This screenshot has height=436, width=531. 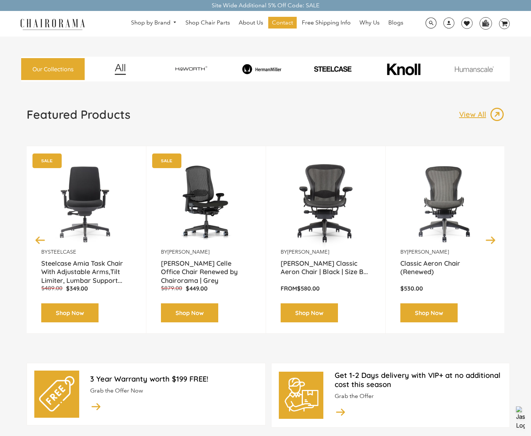 What do you see at coordinates (206, 203) in the screenshot?
I see `img: Herman Miller Celle Office Chair Renewed by Chairorama | Grey - chairorama` at bounding box center [206, 203].